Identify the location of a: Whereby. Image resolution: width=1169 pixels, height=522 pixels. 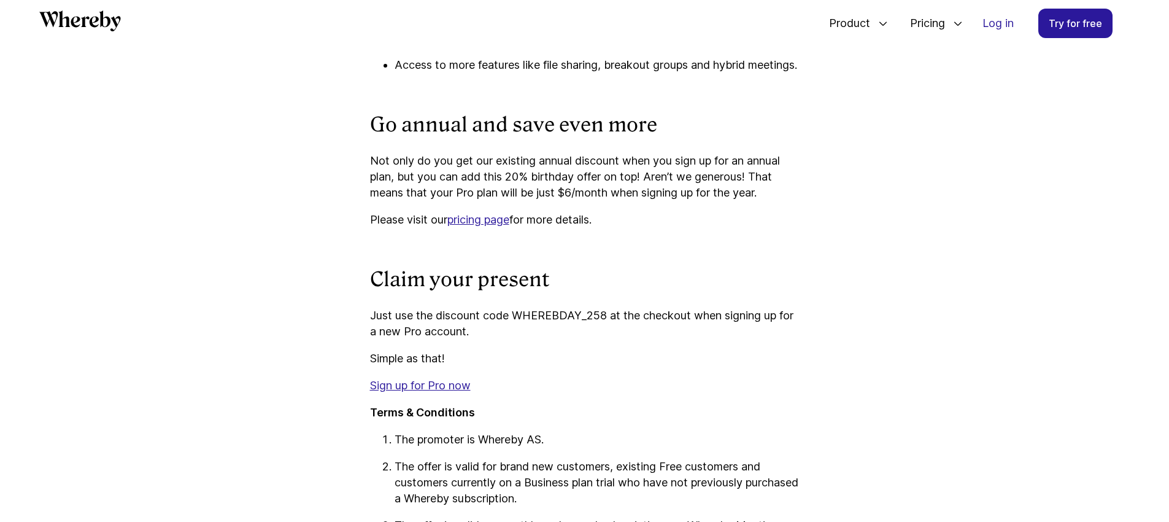
(80, 23).